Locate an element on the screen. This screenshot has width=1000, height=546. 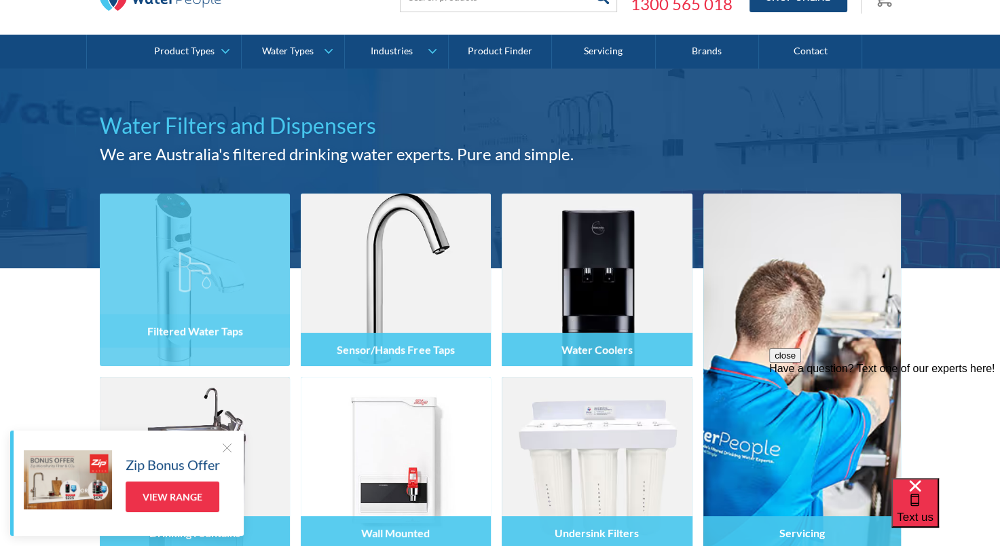
h4: Sensor/Hands Free Taps is located at coordinates (395, 349).